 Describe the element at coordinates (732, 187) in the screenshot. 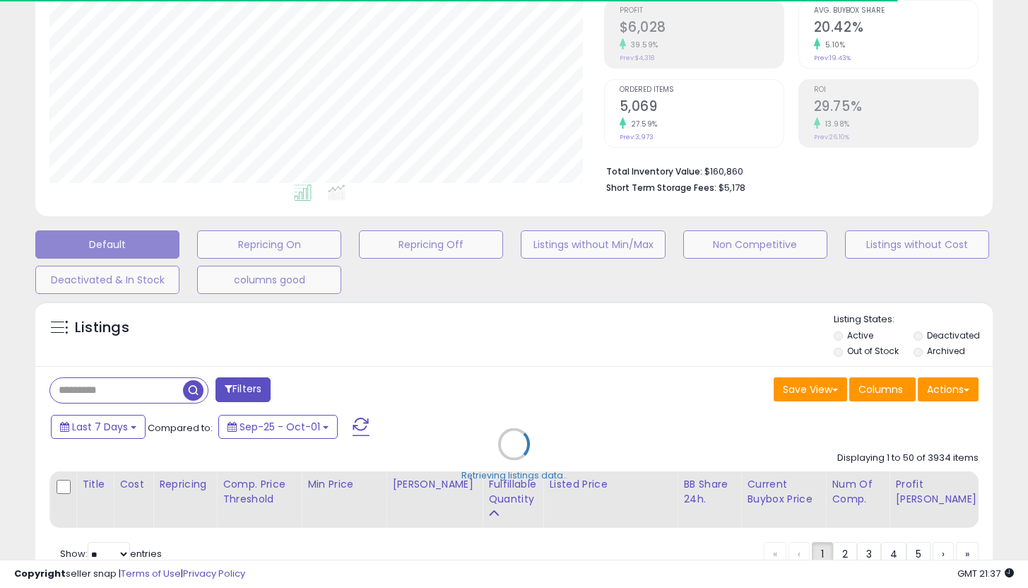

I see `span: $5,178` at that location.